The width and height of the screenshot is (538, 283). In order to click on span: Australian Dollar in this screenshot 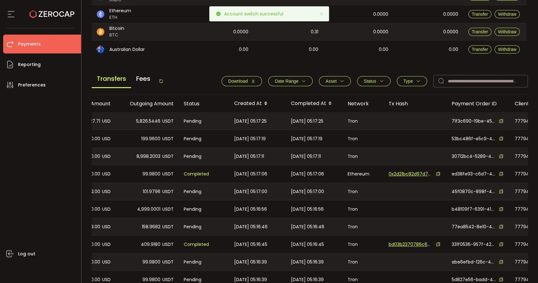, I will do `click(127, 49)`.